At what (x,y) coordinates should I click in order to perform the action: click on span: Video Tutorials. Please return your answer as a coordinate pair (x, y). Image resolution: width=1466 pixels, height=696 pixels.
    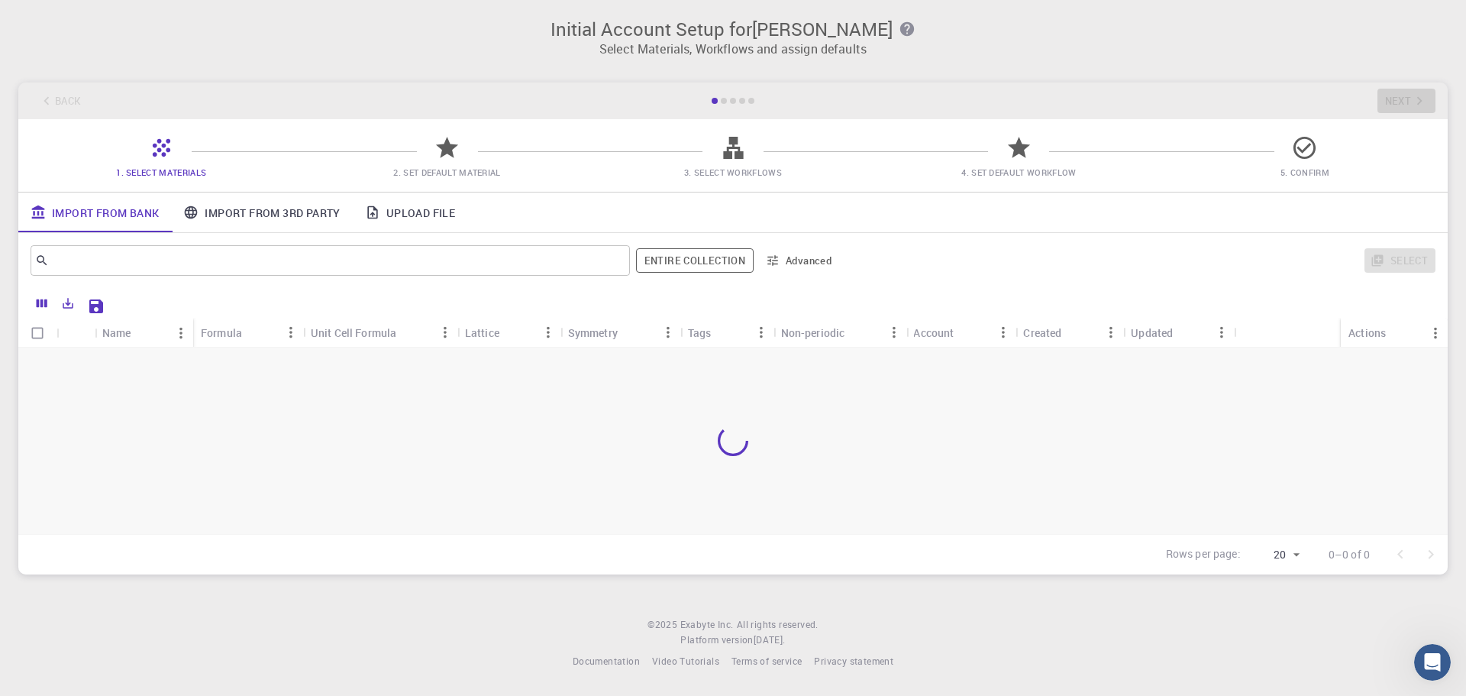
    Looking at the image, I should click on (686, 661).